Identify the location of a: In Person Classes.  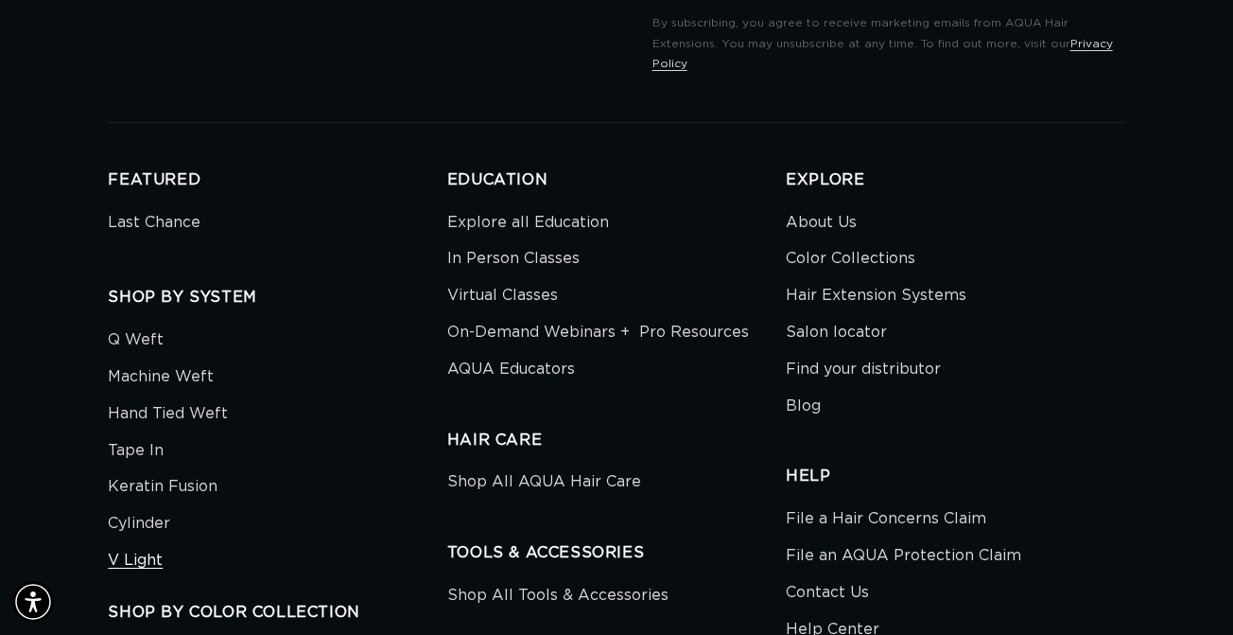
(514, 258).